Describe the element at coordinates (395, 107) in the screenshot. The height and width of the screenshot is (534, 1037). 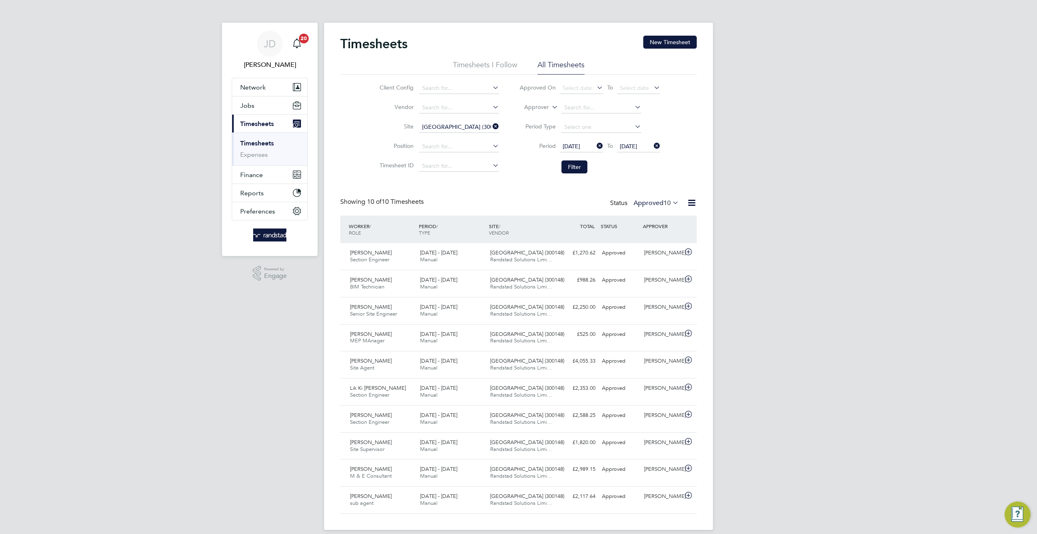
I see `label: Vendor` at that location.